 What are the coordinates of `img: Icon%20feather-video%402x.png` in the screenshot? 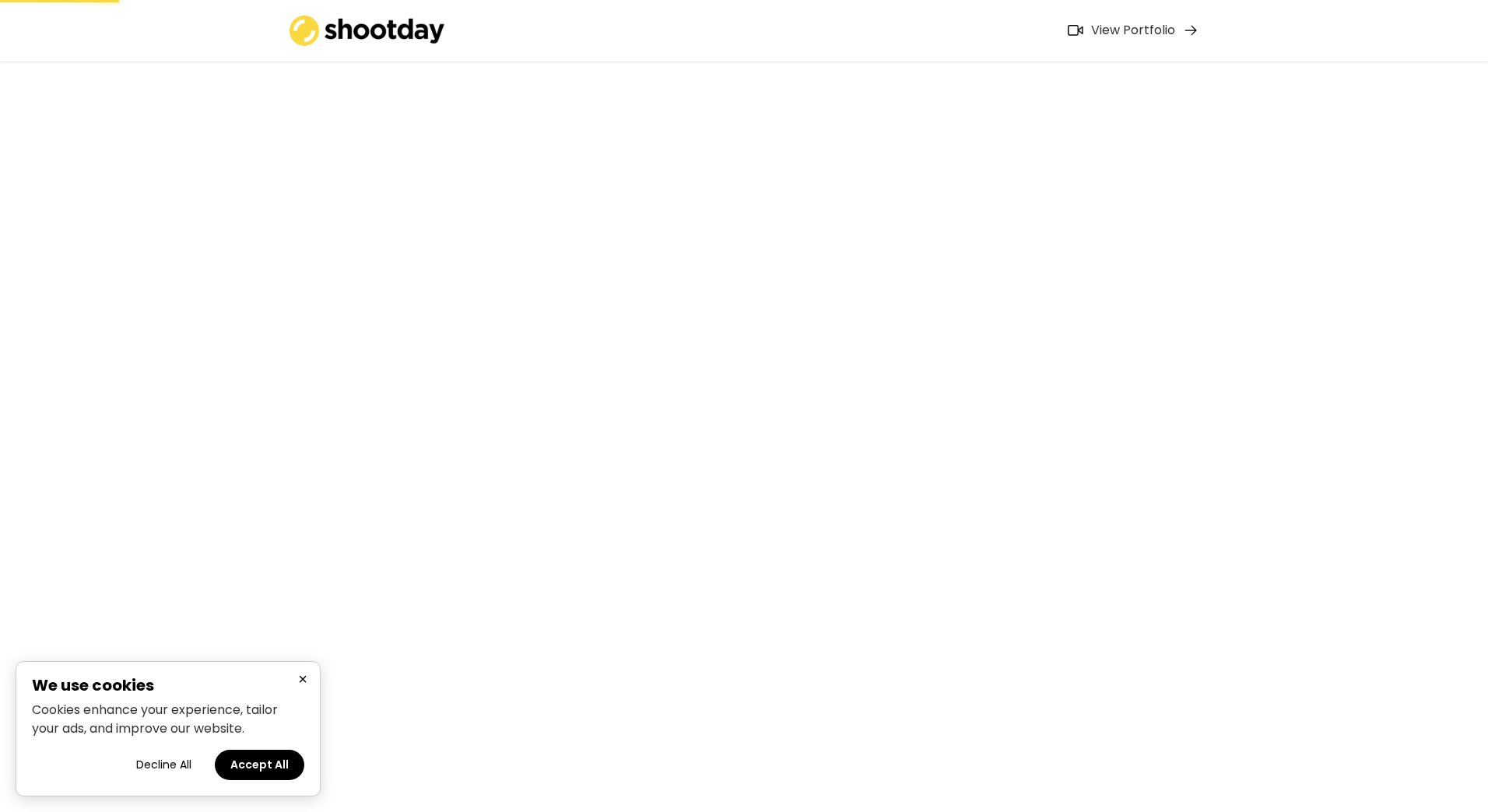 It's located at (1076, 30).